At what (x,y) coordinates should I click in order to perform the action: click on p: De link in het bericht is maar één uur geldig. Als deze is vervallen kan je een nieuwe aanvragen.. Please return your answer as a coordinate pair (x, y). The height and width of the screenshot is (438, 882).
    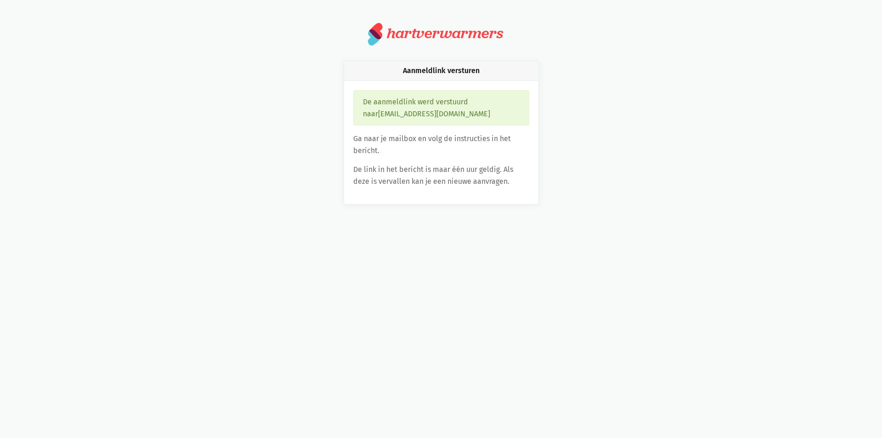
    Looking at the image, I should click on (441, 175).